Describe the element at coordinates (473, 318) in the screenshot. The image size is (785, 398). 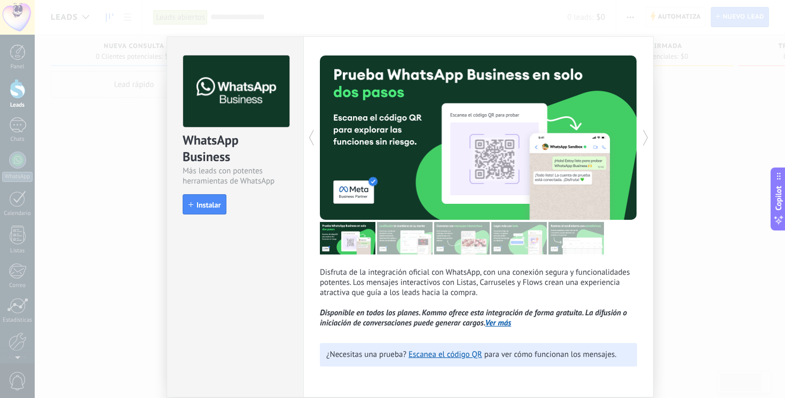
I see `i: Disponible en todos los planes. Kommo ofrece esta integración de forma gratuita. La difusión o in...` at that location.